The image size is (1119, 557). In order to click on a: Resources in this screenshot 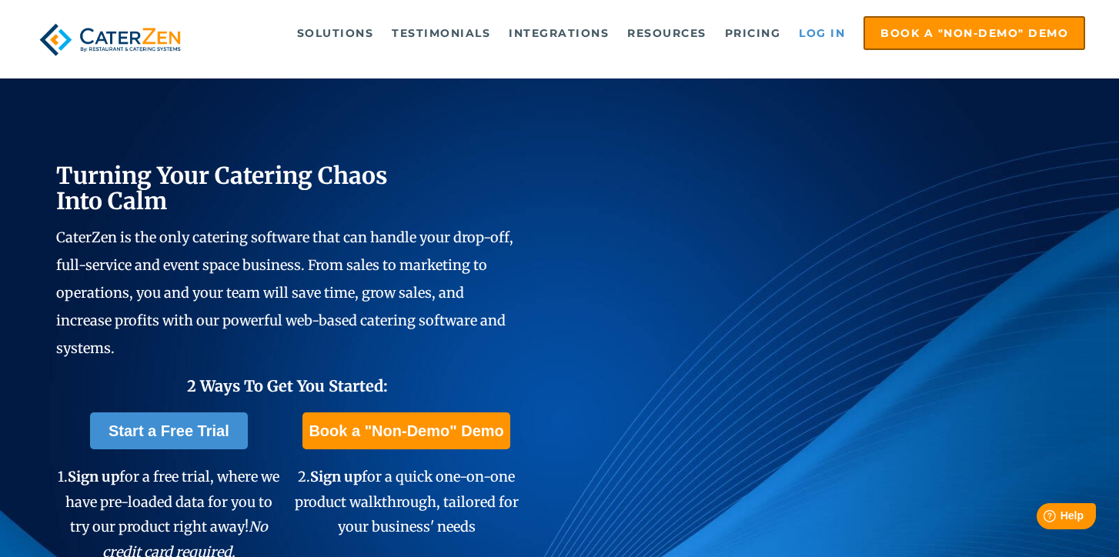, I will do `click(666, 33)`.